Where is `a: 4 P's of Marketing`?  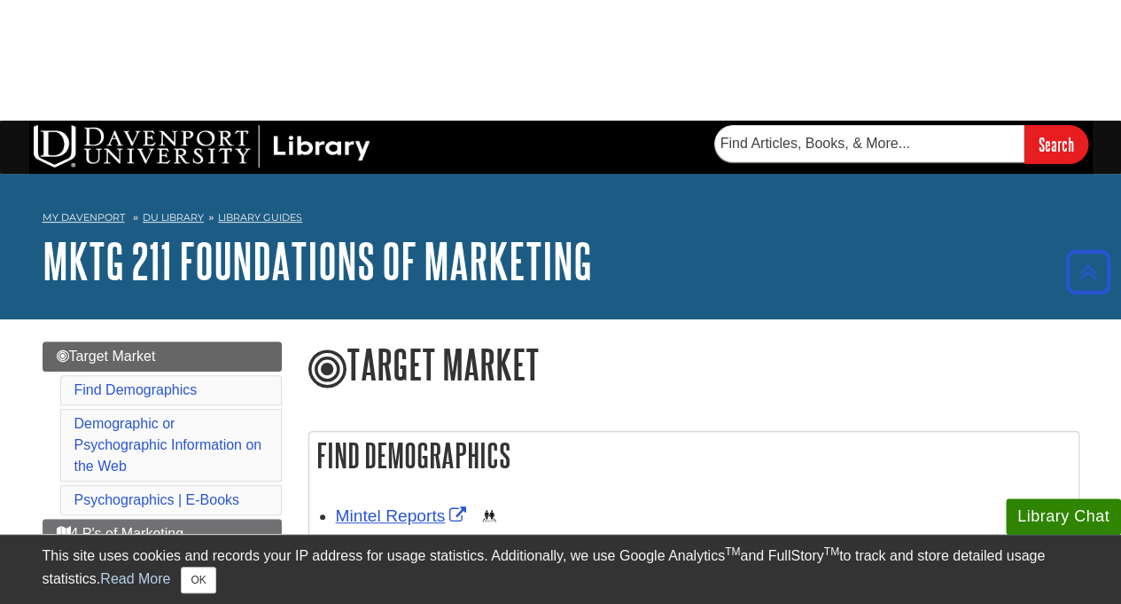 a: 4 P's of Marketing is located at coordinates (162, 534).